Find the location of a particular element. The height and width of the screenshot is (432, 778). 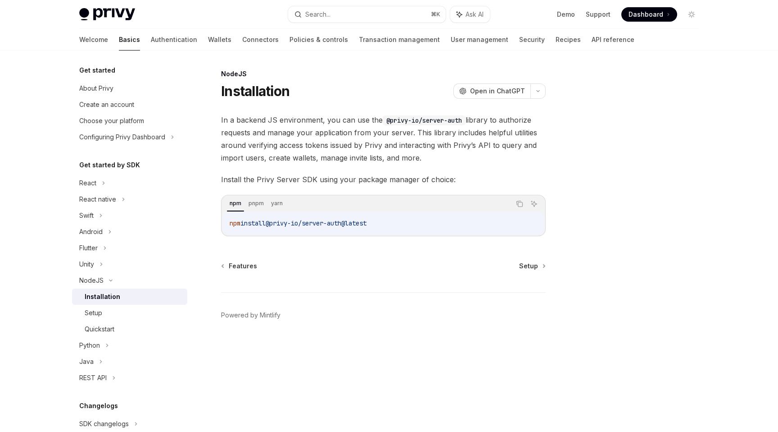

span: Ask AI is located at coordinates (475, 14).